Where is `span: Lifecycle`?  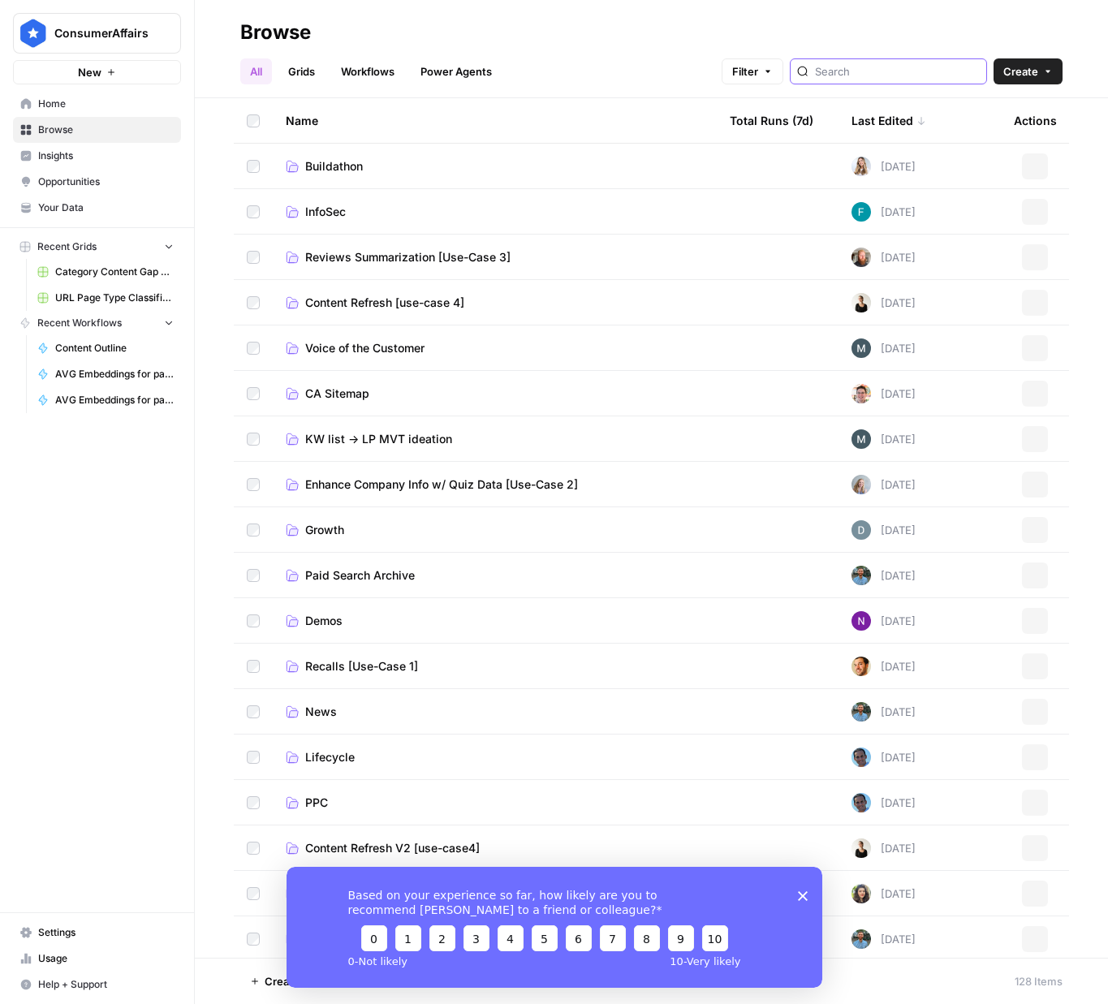 span: Lifecycle is located at coordinates (329, 757).